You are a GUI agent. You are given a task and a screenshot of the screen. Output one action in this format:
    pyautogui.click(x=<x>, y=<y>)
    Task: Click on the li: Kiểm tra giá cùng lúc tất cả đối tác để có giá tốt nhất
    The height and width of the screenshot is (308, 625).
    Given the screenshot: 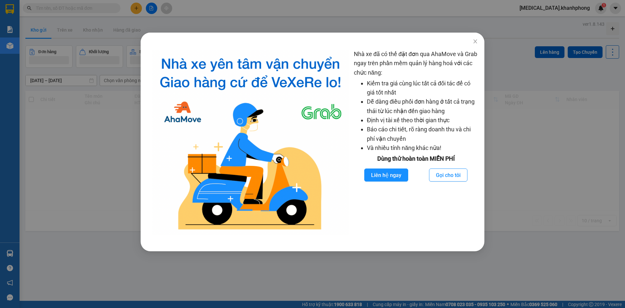 What is the action you would take?
    pyautogui.click(x=422, y=88)
    